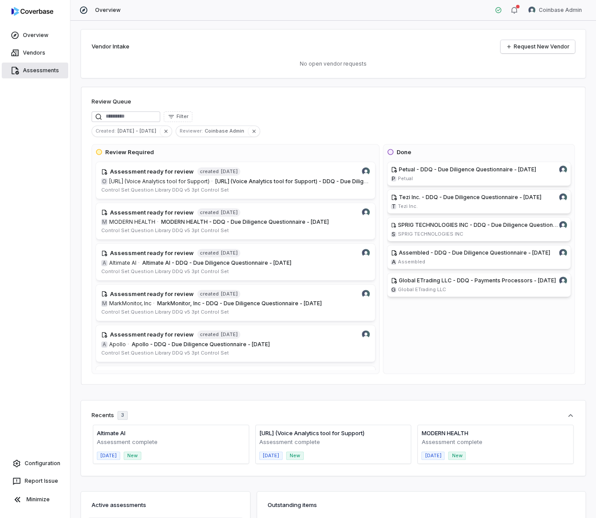 Image resolution: width=596 pixels, height=518 pixels. What do you see at coordinates (182, 116) in the screenshot?
I see `span: Filter` at bounding box center [182, 116].